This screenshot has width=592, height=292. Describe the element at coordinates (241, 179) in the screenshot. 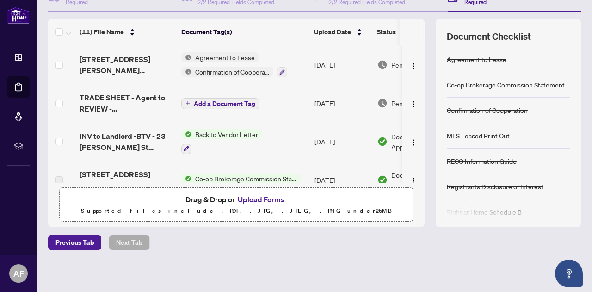

I see `button: Status IconCo-op Brokerage Commission Statement` at that location.